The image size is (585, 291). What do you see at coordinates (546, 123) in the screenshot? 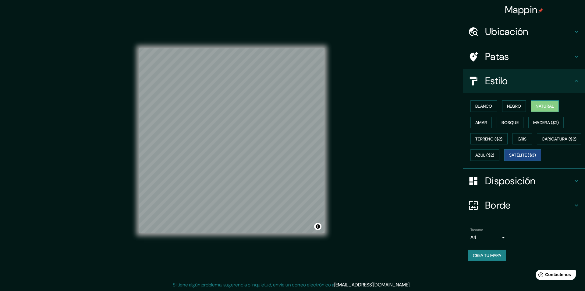
I see `font: Madera ($2)` at bounding box center [546, 123].